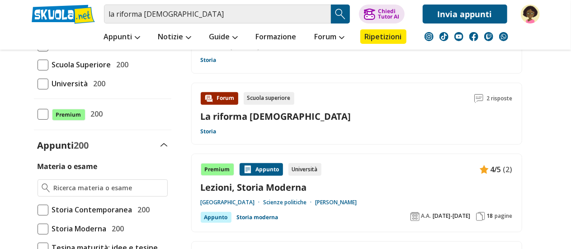 The image size is (571, 249). What do you see at coordinates (276, 38) in the screenshot?
I see `a: Formazione` at bounding box center [276, 38].